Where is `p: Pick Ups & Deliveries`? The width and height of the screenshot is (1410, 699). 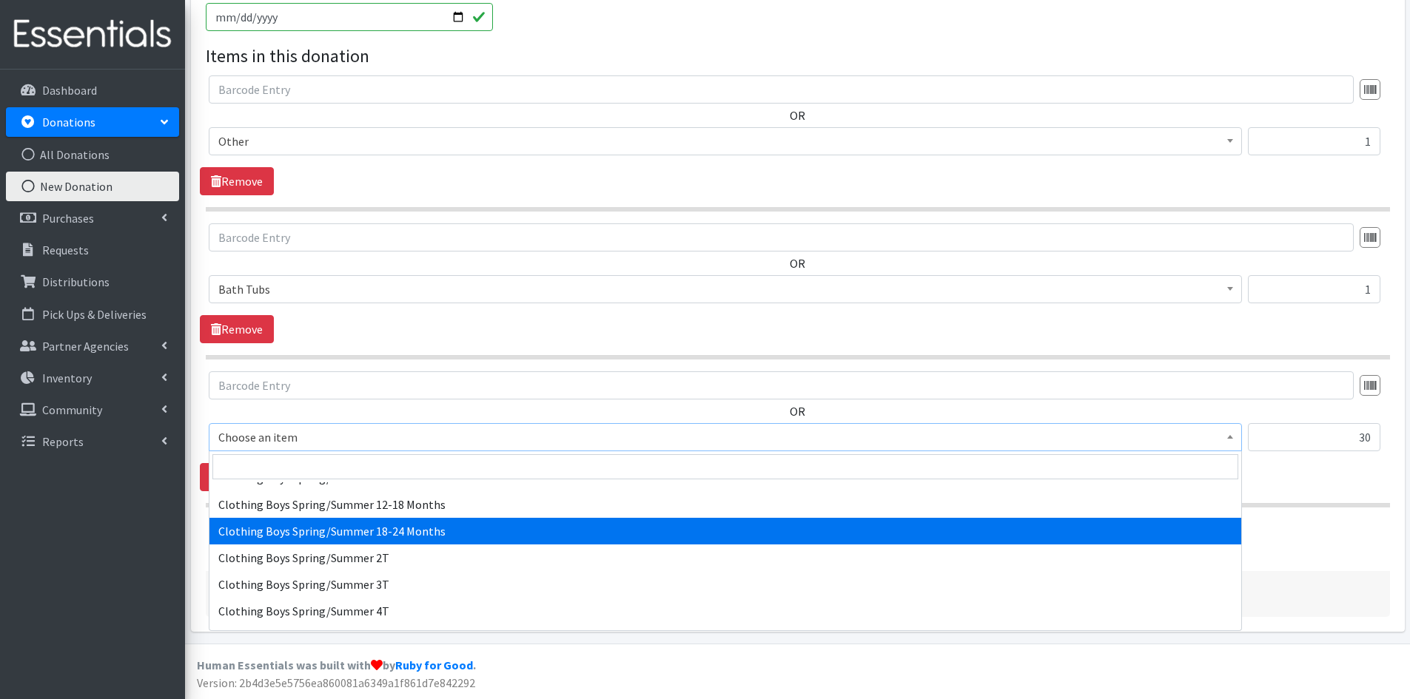 p: Pick Ups & Deliveries is located at coordinates (94, 315).